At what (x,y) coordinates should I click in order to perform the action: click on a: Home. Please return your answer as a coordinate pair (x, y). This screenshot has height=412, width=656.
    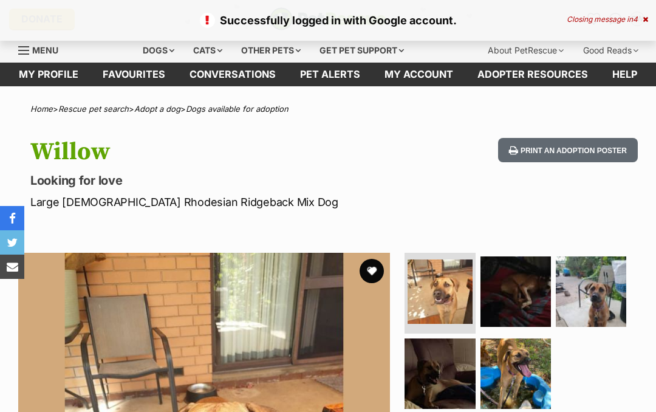
    Looking at the image, I should click on (41, 109).